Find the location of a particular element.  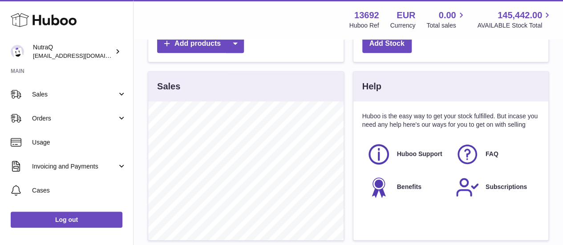

span: 145,442.00 is located at coordinates (520, 15).